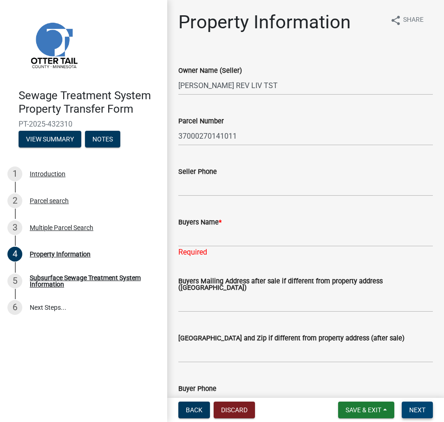 Image resolution: width=444 pixels, height=422 pixels. I want to click on button: Back, so click(194, 410).